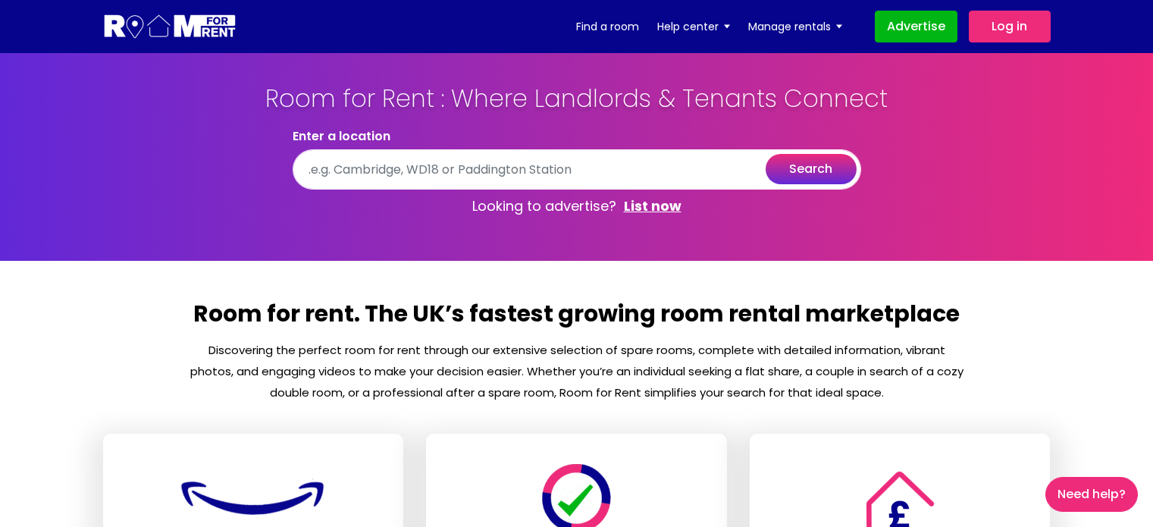 The width and height of the screenshot is (1153, 527). Describe the element at coordinates (170, 27) in the screenshot. I see `img: Logo for Room for Rent, featuring a welcoming design with a house icon and modern typography` at that location.